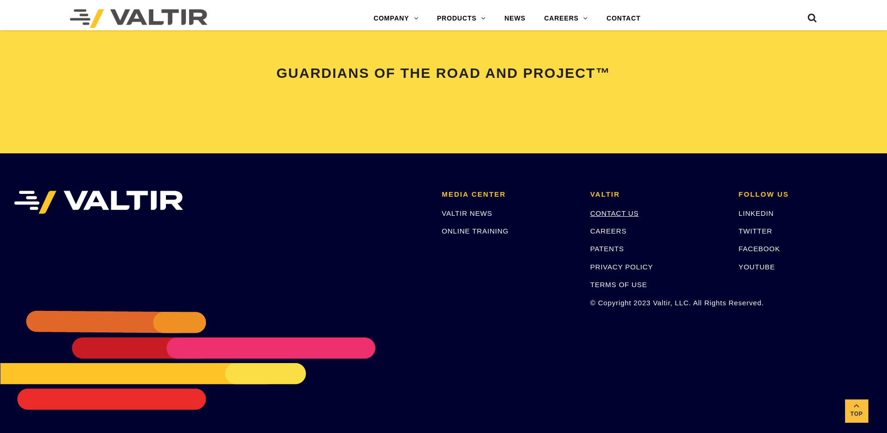  I want to click on h2: MEDIA CENTER, so click(509, 194).